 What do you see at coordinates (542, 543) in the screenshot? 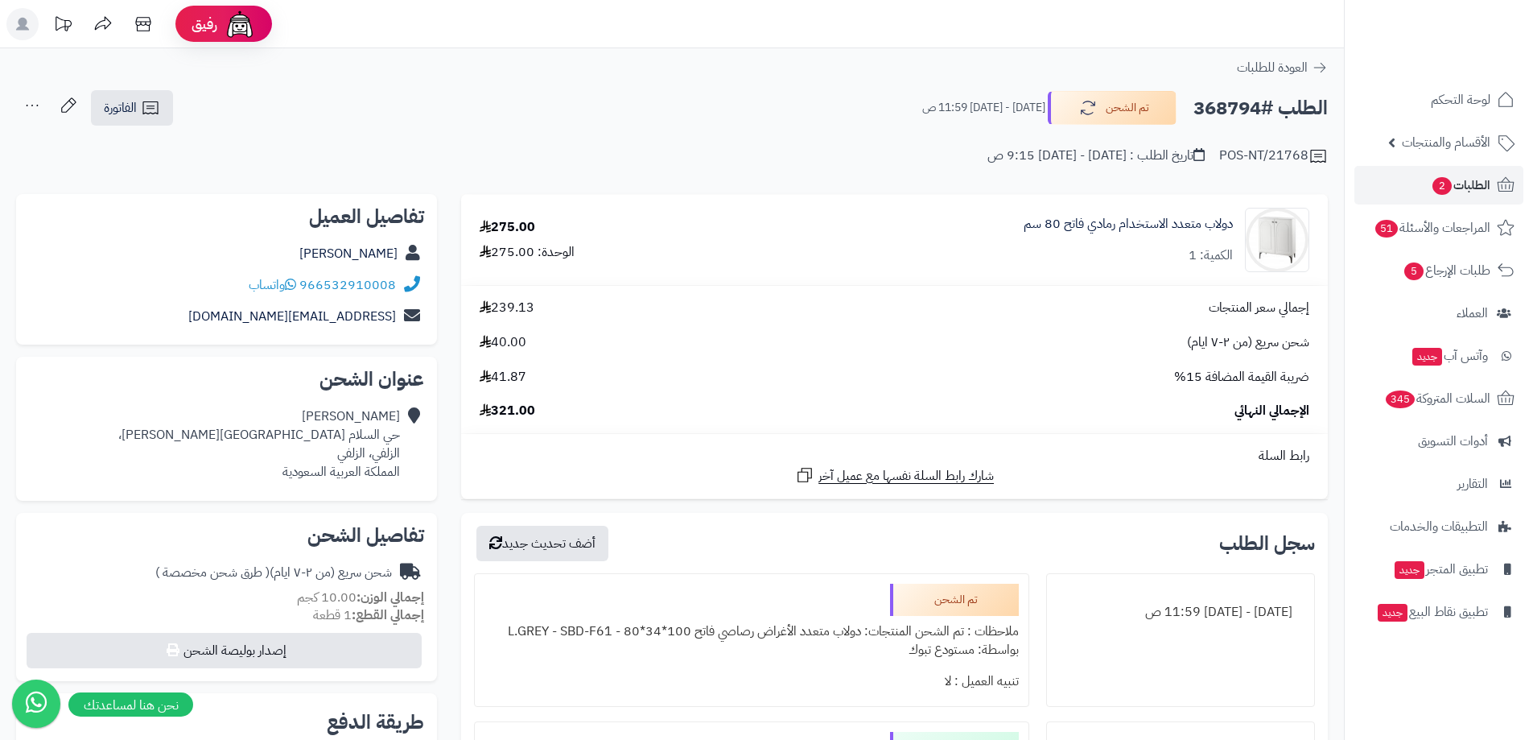
I see `button: أضف تحديث جديد` at bounding box center [542, 543].